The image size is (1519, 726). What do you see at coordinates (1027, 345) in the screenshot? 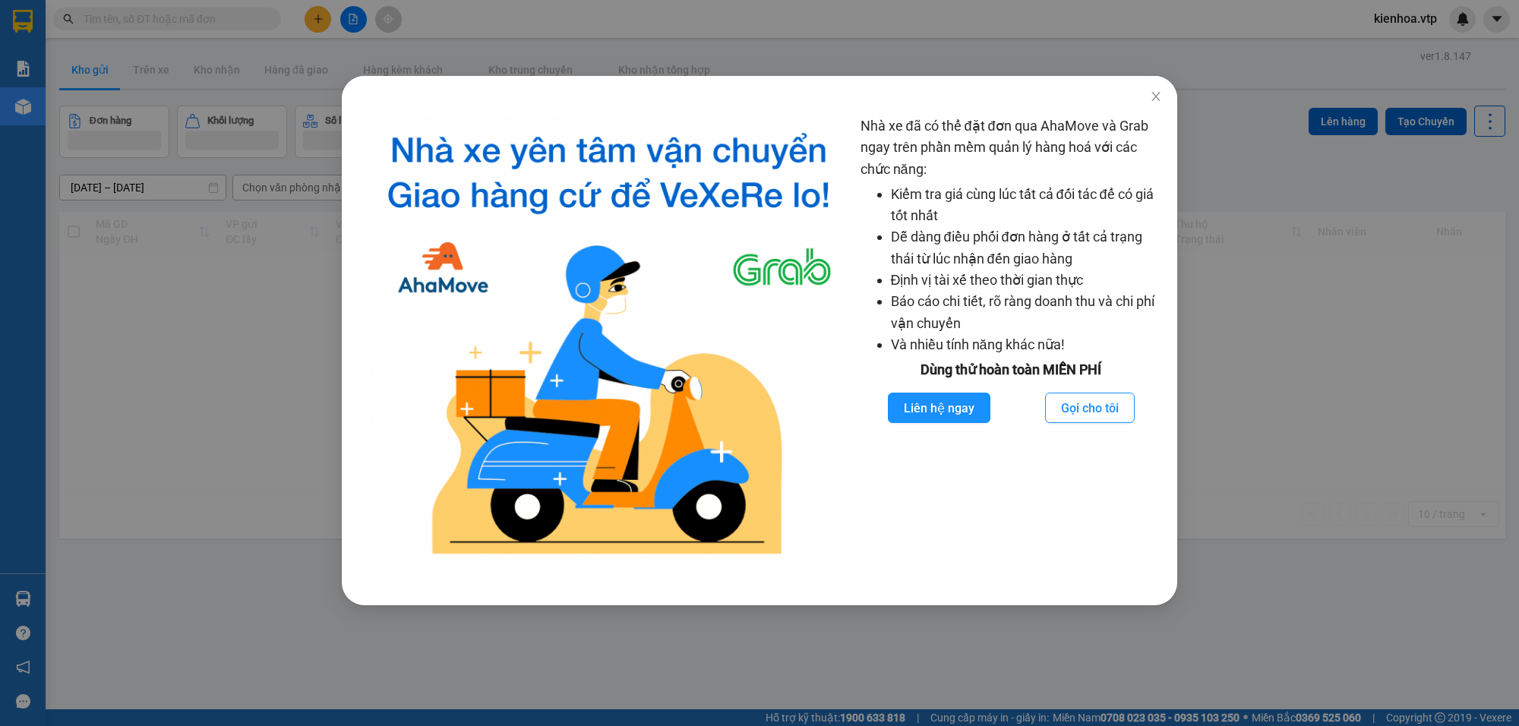
I see `li: Và nhiều tính năng khác nữa!` at bounding box center [1027, 345].